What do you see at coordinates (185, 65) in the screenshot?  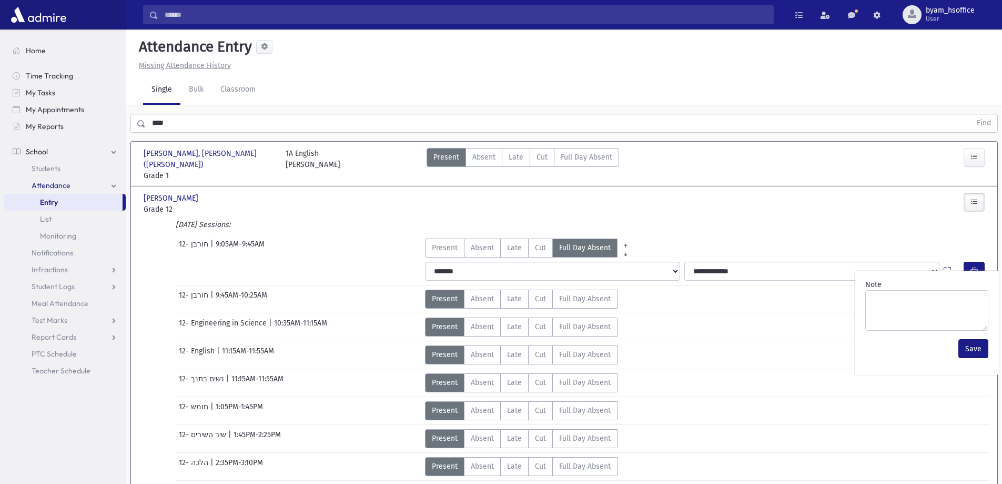 I see `u: Missing Attendance History` at bounding box center [185, 65].